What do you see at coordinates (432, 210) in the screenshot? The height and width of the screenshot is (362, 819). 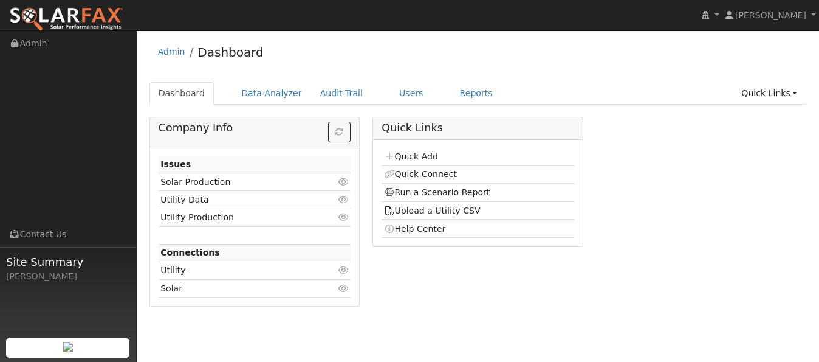 I see `a: Upload a Utility CSV` at bounding box center [432, 210].